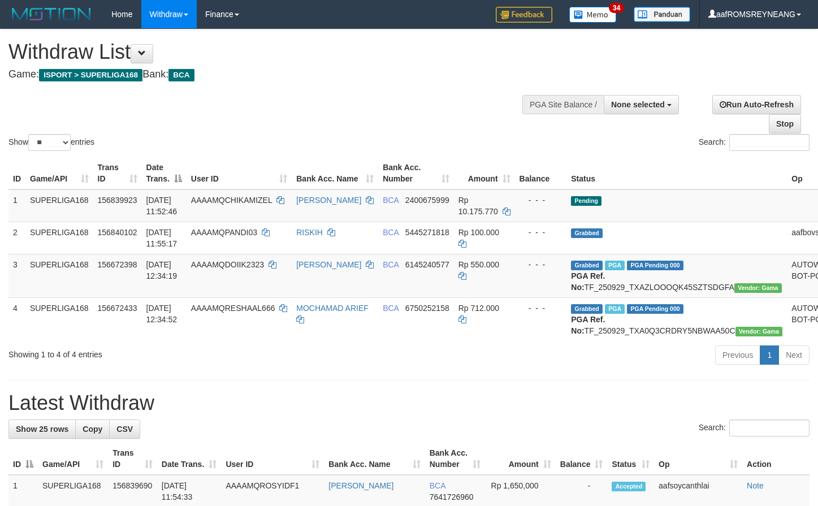 Image resolution: width=818 pixels, height=506 pixels. What do you see at coordinates (629, 486) in the screenshot?
I see `span: Accepted` at bounding box center [629, 486].